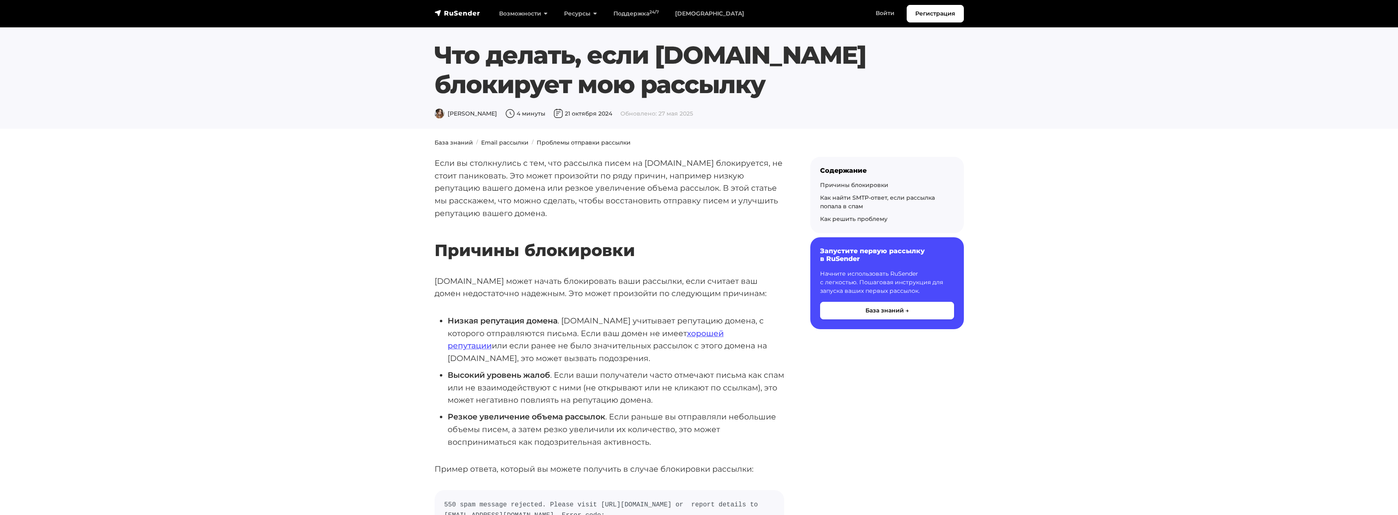 This screenshot has height=515, width=1398. I want to click on a: Поддержка24/7, so click(636, 13).